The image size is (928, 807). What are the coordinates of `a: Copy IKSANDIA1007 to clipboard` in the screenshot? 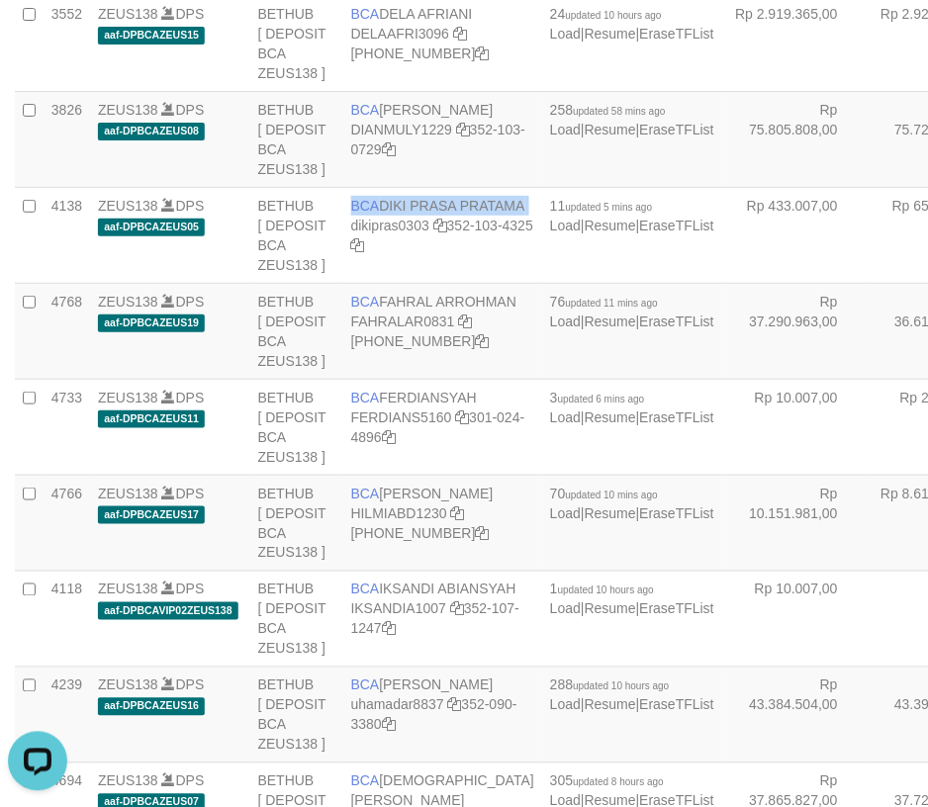 It's located at (457, 609).